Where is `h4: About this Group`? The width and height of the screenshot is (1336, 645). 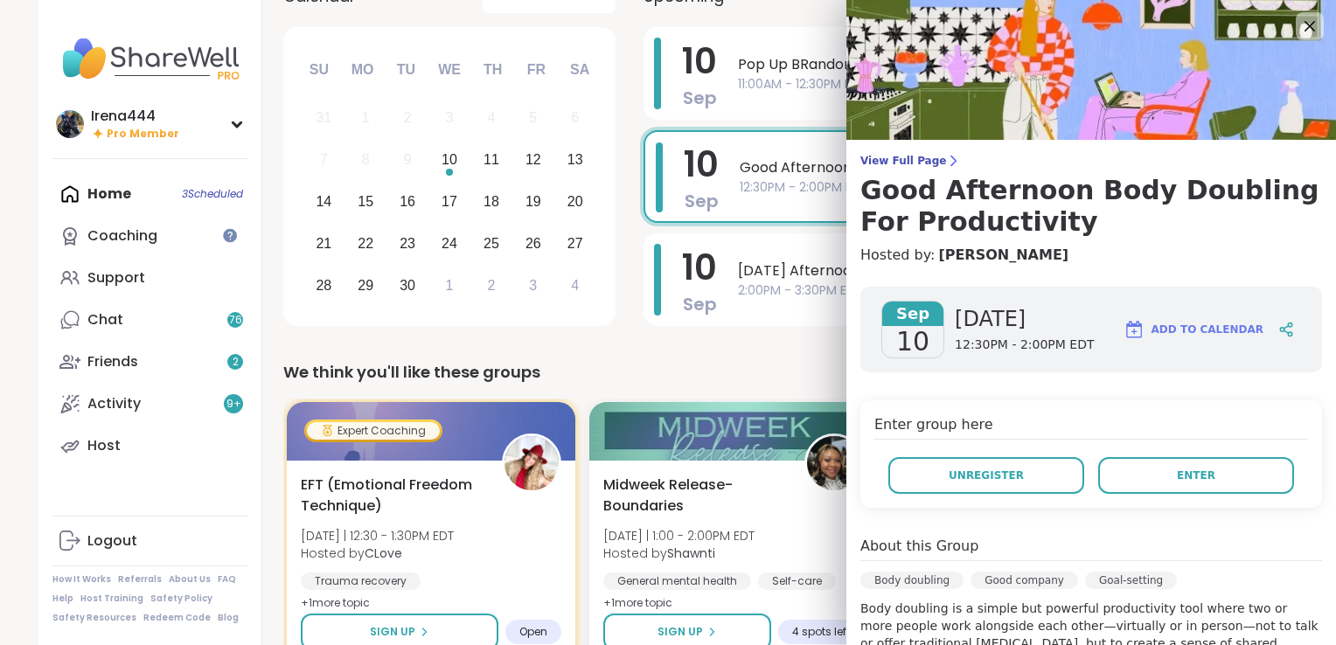 h4: About this Group is located at coordinates (919, 547).